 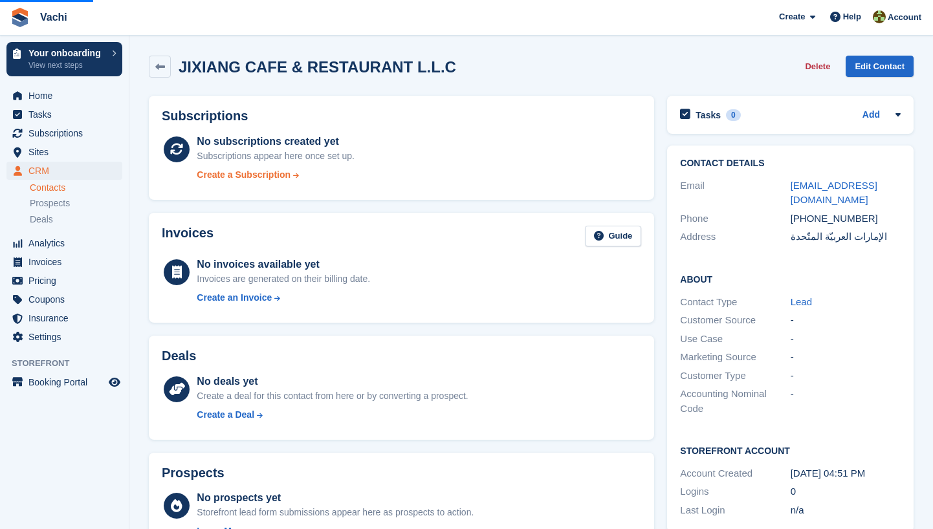 What do you see at coordinates (76, 219) in the screenshot?
I see `a: Deals` at bounding box center [76, 219].